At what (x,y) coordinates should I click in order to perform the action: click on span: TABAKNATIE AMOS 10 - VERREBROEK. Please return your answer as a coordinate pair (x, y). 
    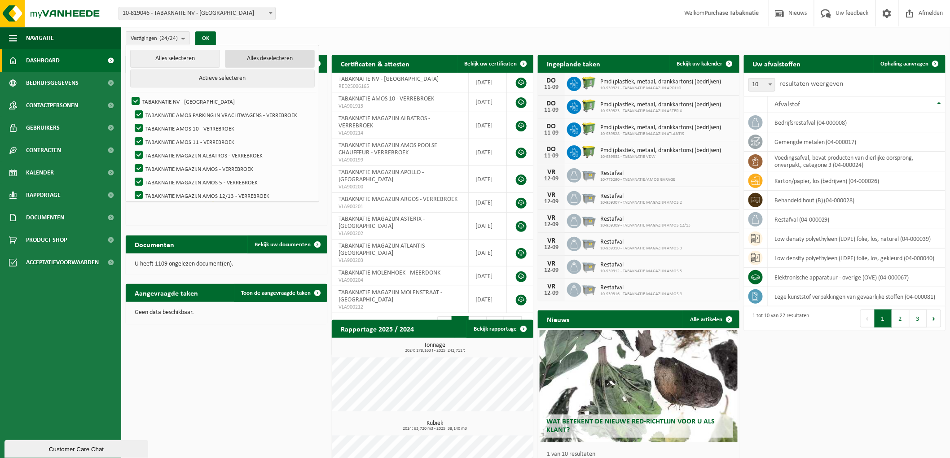
    Looking at the image, I should click on (386, 99).